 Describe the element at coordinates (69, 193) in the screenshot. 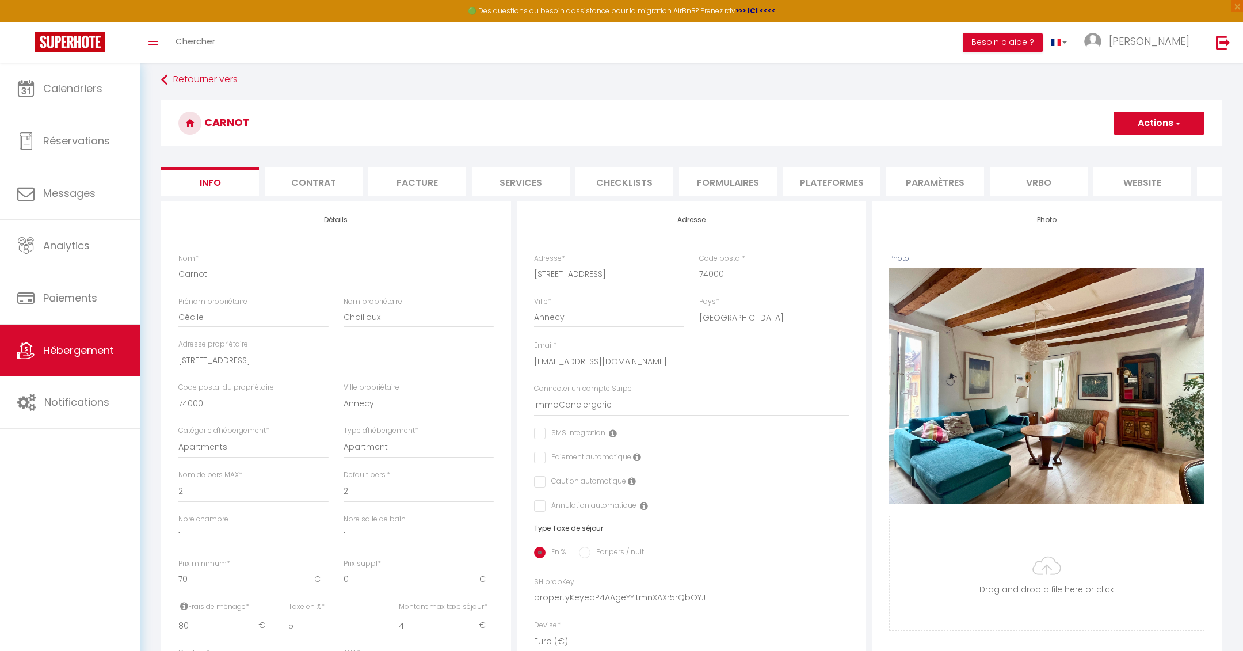

I see `span: Messages` at that location.